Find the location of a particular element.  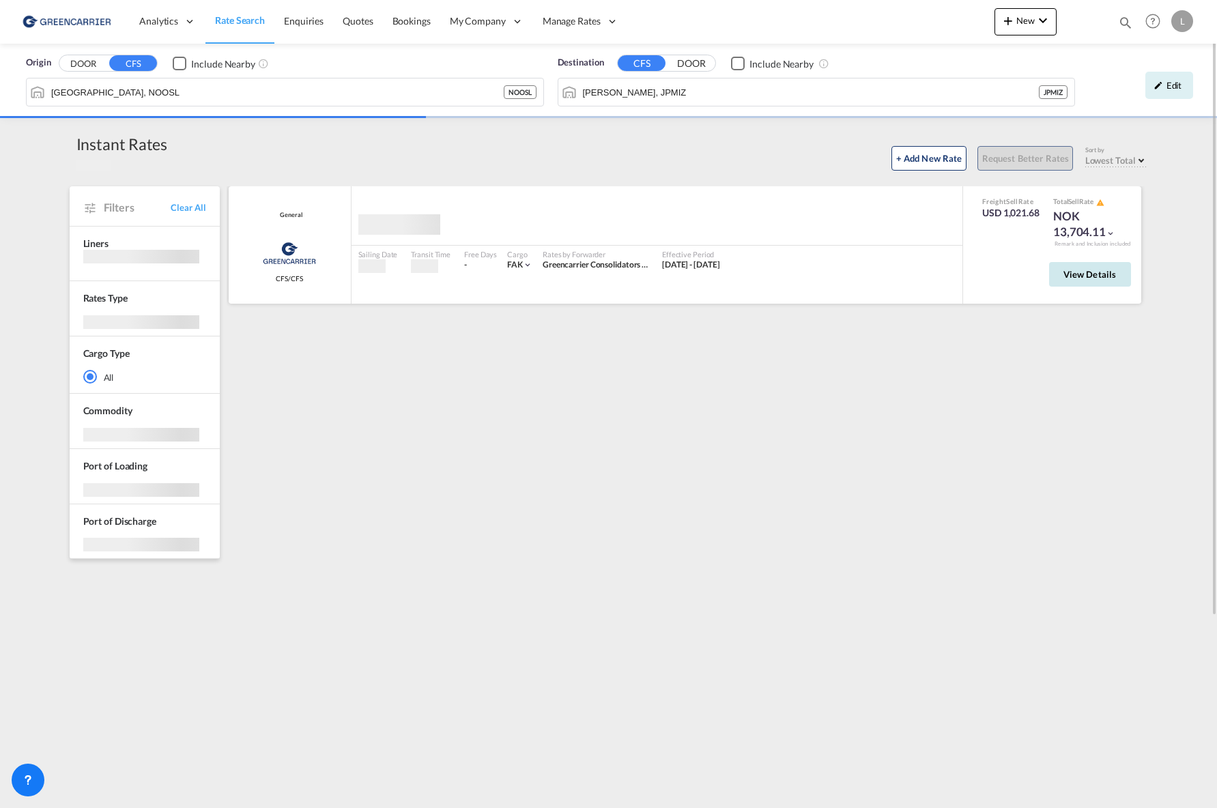

span: FAK is located at coordinates (515, 264).